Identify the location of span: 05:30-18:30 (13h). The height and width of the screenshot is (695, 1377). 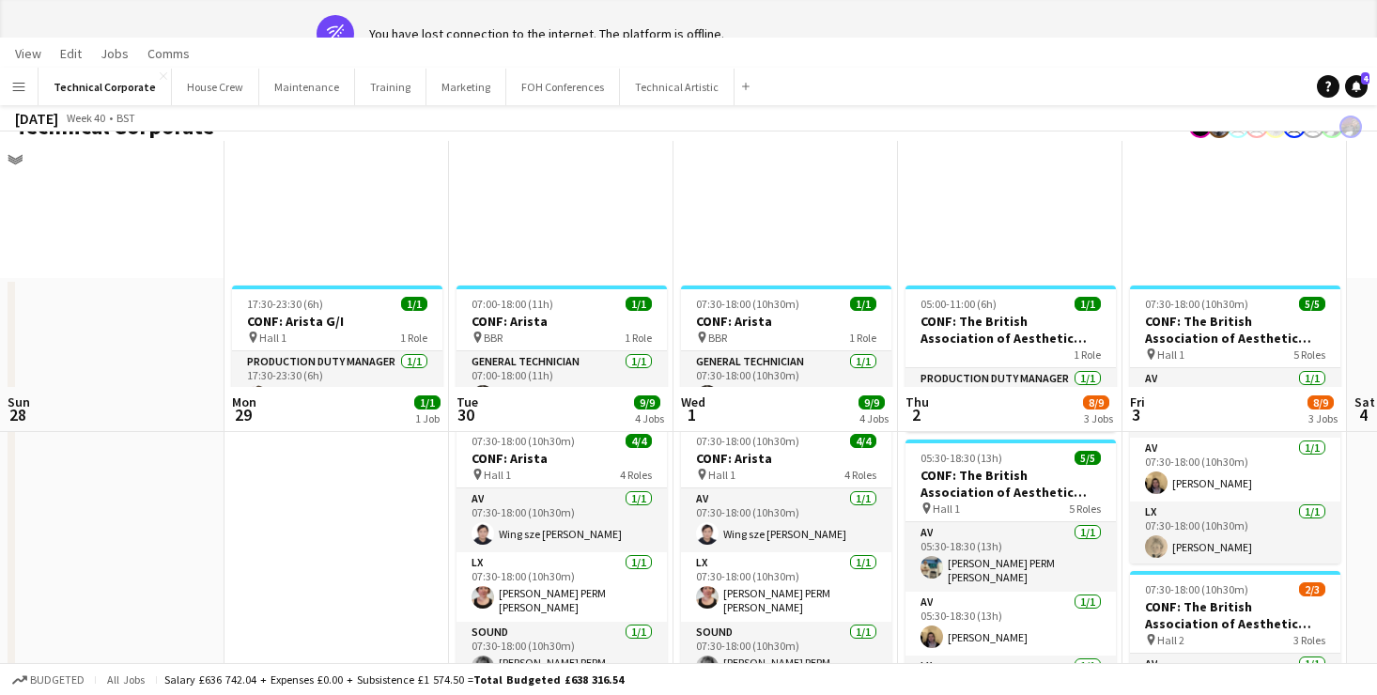
(961, 457).